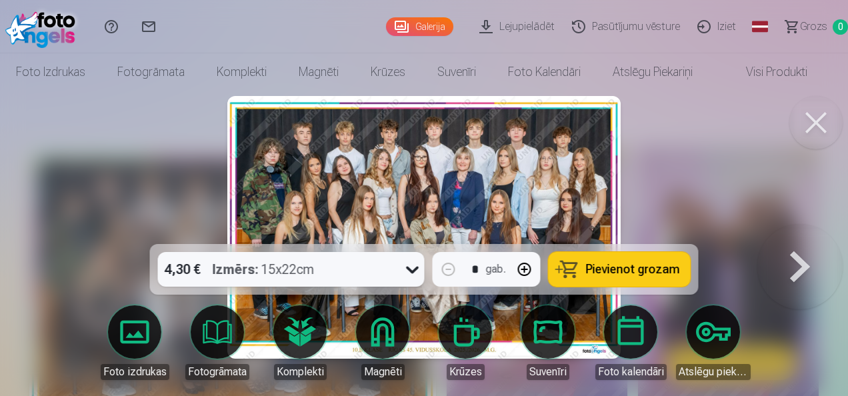 The image size is (848, 396). What do you see at coordinates (419, 27) in the screenshot?
I see `a: Galerija` at bounding box center [419, 27].